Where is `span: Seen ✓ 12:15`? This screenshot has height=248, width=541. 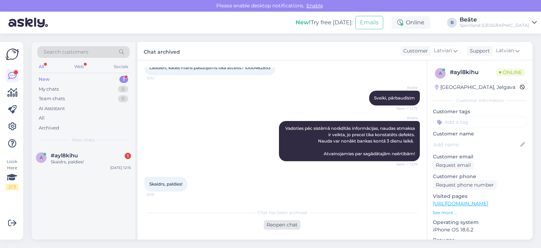
span: Seen ✓ 12:15 is located at coordinates (404, 164).